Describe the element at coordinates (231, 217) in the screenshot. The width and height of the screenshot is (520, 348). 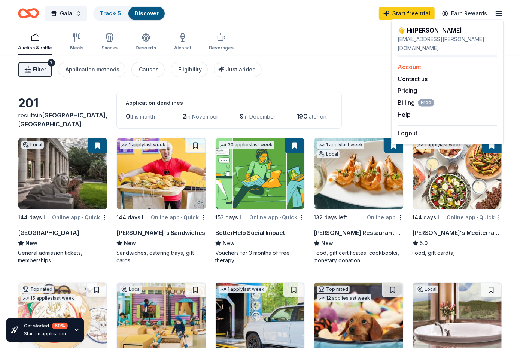
I see `div: 153 days left` at that location.